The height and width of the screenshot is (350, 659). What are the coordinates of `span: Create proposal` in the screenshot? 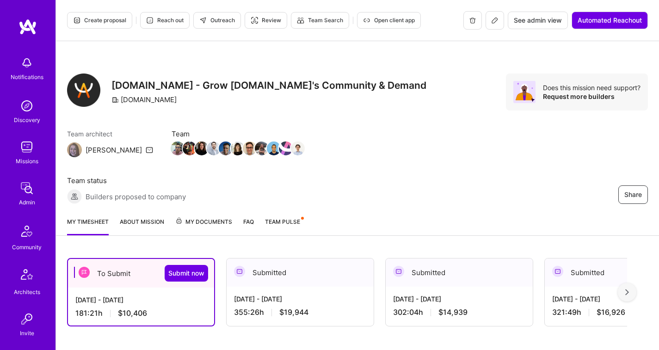 It's located at (99, 20).